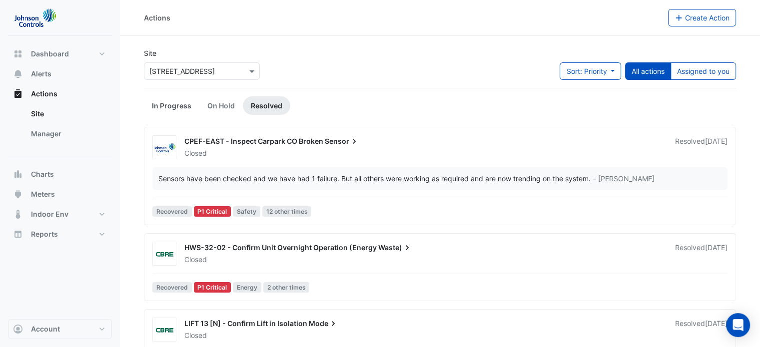 This screenshot has width=760, height=347. I want to click on span: CPEF-EAST - Inspect Carpark CO Broken, so click(254, 141).